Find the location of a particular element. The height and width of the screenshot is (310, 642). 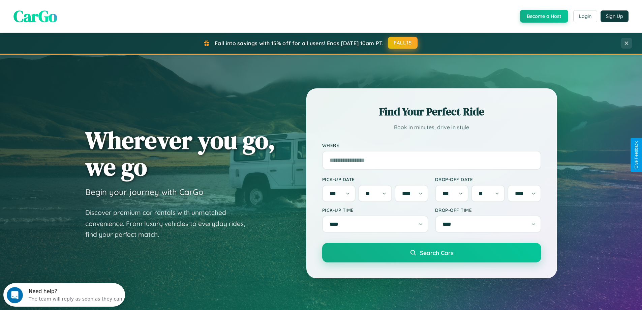

button: Become a Host is located at coordinates (544, 16).